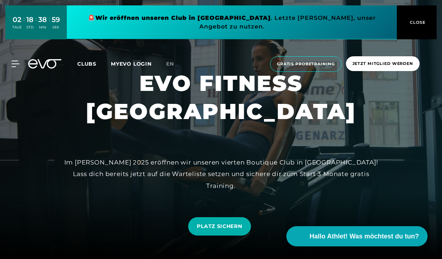 This screenshot has height=259, width=442. I want to click on span: en, so click(170, 64).